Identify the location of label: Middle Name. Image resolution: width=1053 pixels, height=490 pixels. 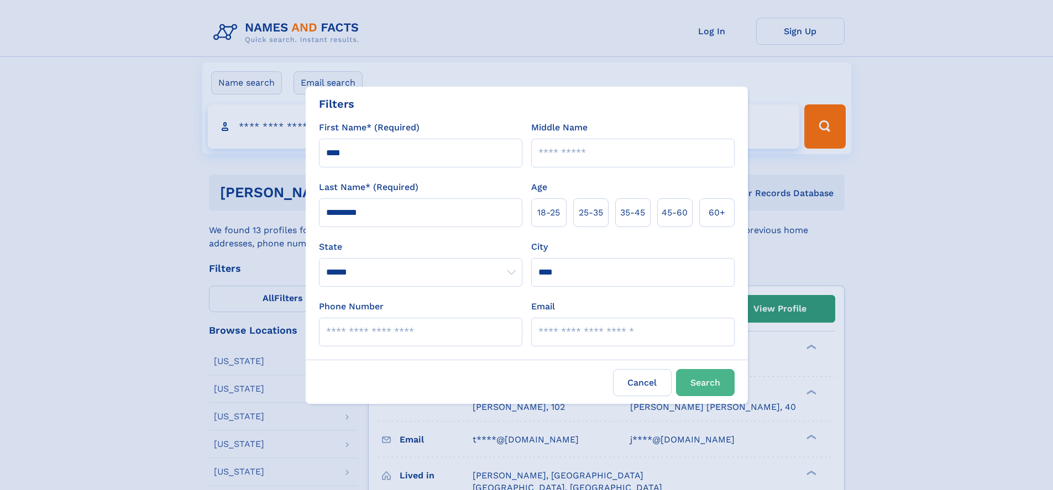
(559, 128).